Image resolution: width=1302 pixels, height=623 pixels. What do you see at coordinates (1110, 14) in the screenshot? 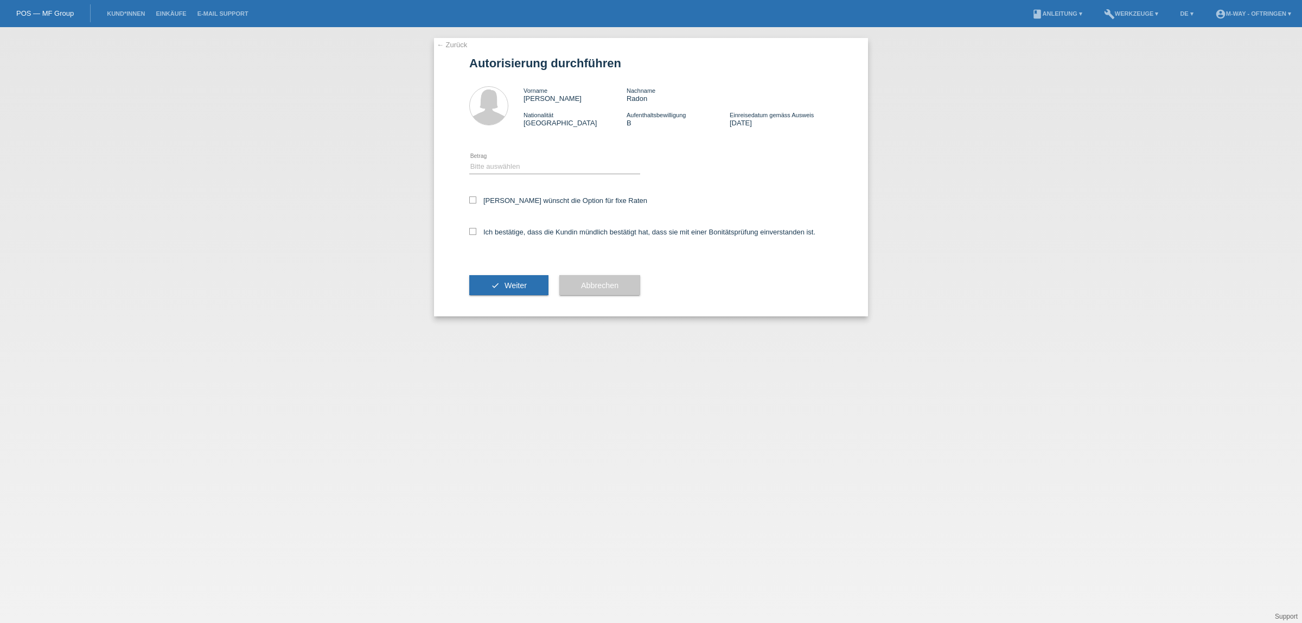
I see `i: build` at bounding box center [1110, 14].